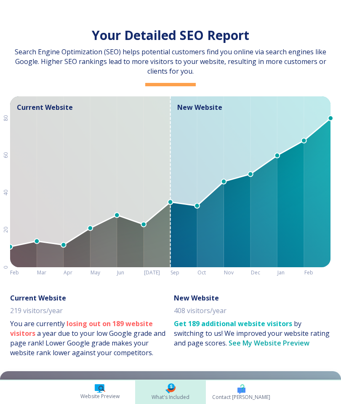  Describe the element at coordinates (200, 311) in the screenshot. I see `p: 408 visitors/year` at that location.